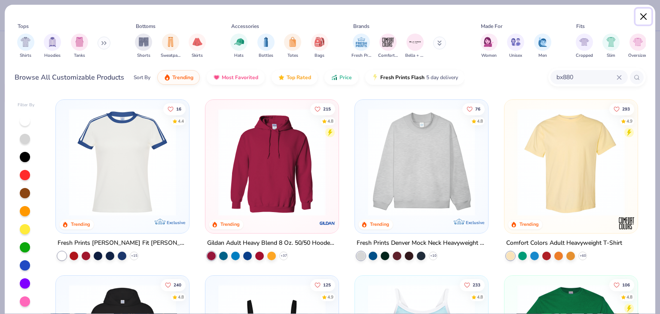 This screenshot has height=314, width=660. Describe the element at coordinates (197, 55) in the screenshot. I see `span: Skirts` at that location.